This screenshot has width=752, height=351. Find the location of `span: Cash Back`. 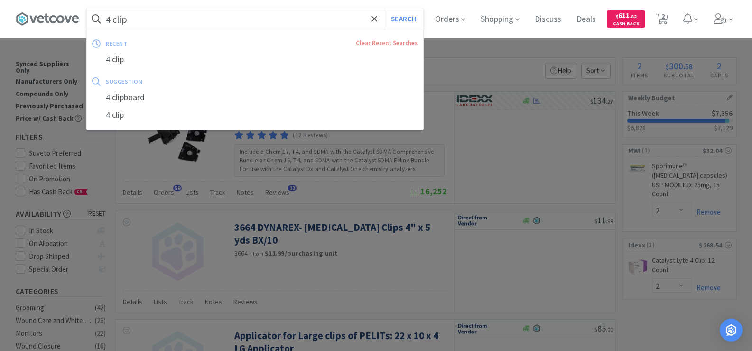

span: Cash Back is located at coordinates (626, 24).